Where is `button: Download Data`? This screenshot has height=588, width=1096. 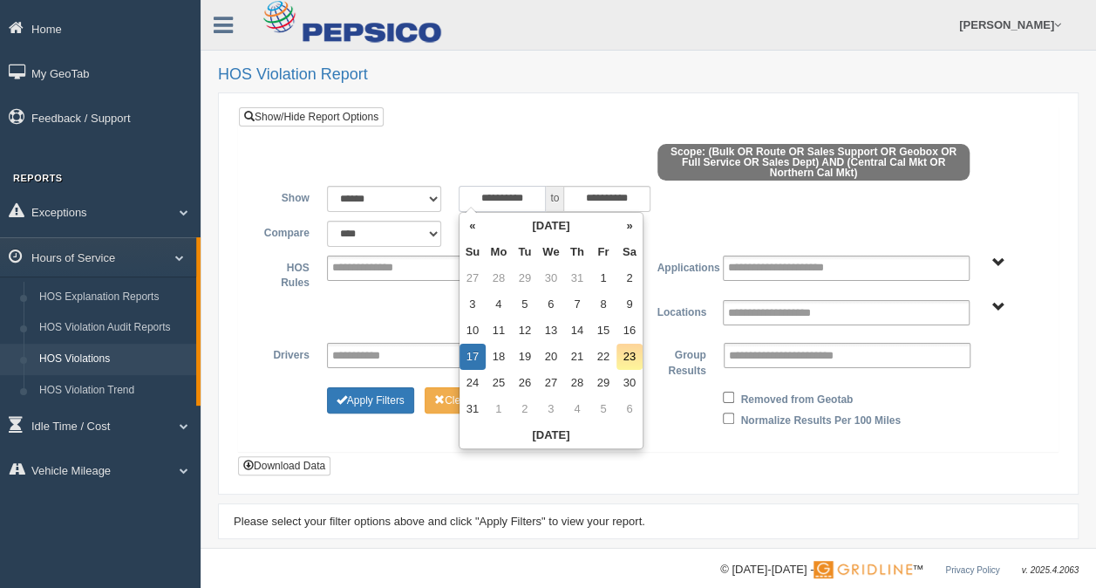
button: Download Data is located at coordinates (284, 466).